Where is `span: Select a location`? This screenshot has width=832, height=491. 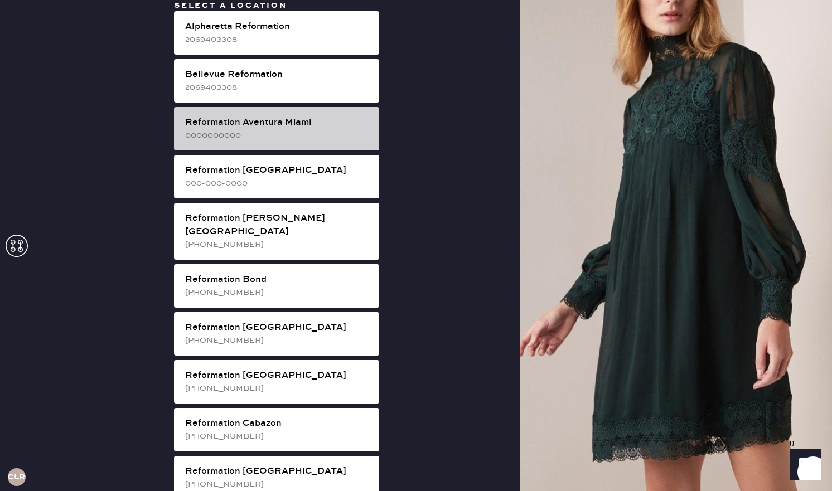 span: Select a location is located at coordinates (230, 6).